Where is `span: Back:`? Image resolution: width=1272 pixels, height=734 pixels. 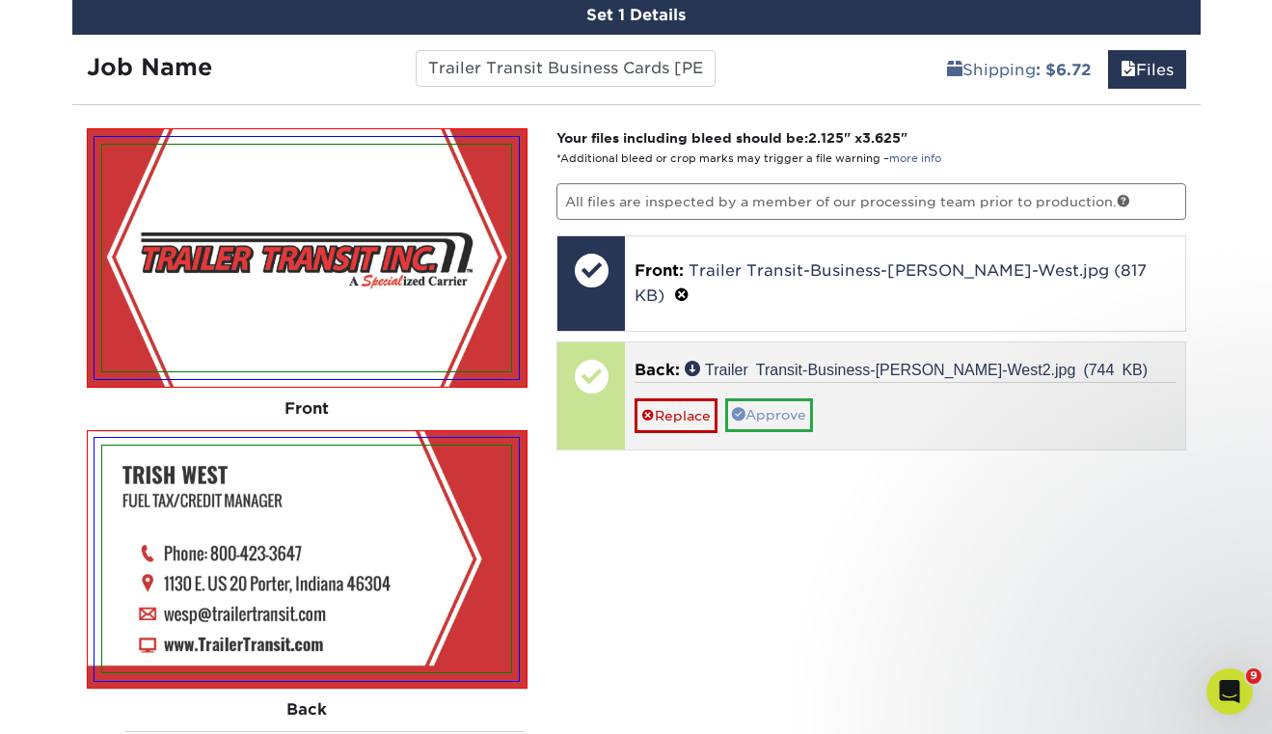
span: Back: is located at coordinates (657, 369).